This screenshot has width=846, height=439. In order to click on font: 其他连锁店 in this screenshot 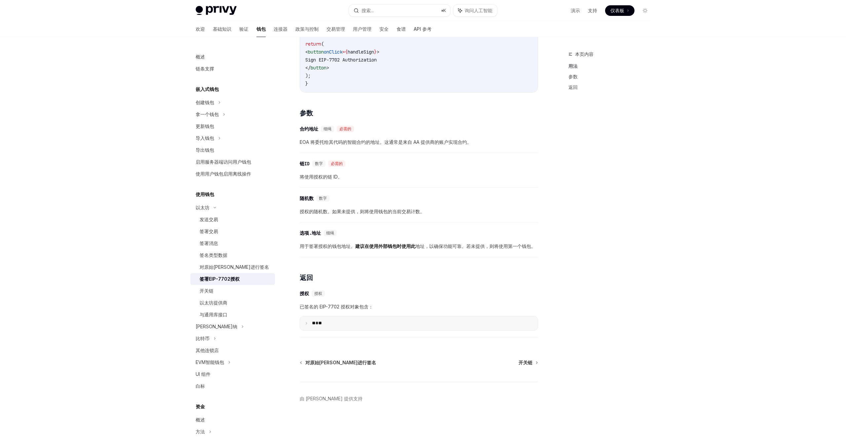, I will do `click(207, 350)`.